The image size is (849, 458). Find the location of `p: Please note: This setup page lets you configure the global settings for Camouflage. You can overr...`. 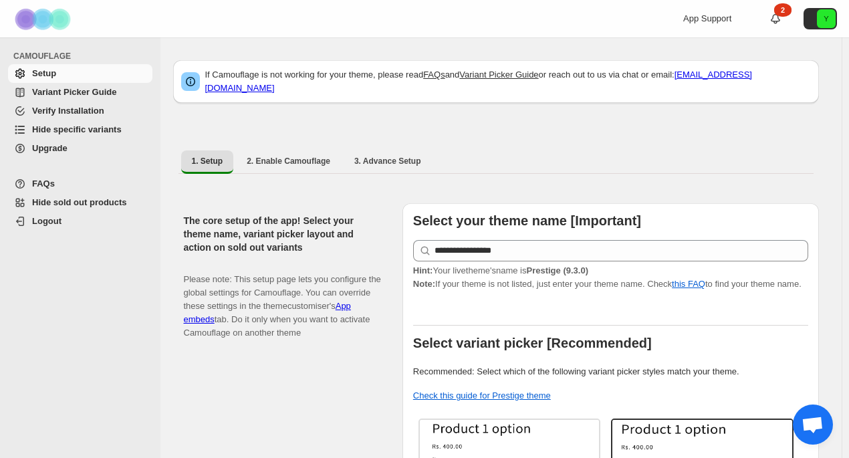

p: Please note: This setup page lets you configure the global settings for Camouflage. You can overr... is located at coordinates (282, 299).